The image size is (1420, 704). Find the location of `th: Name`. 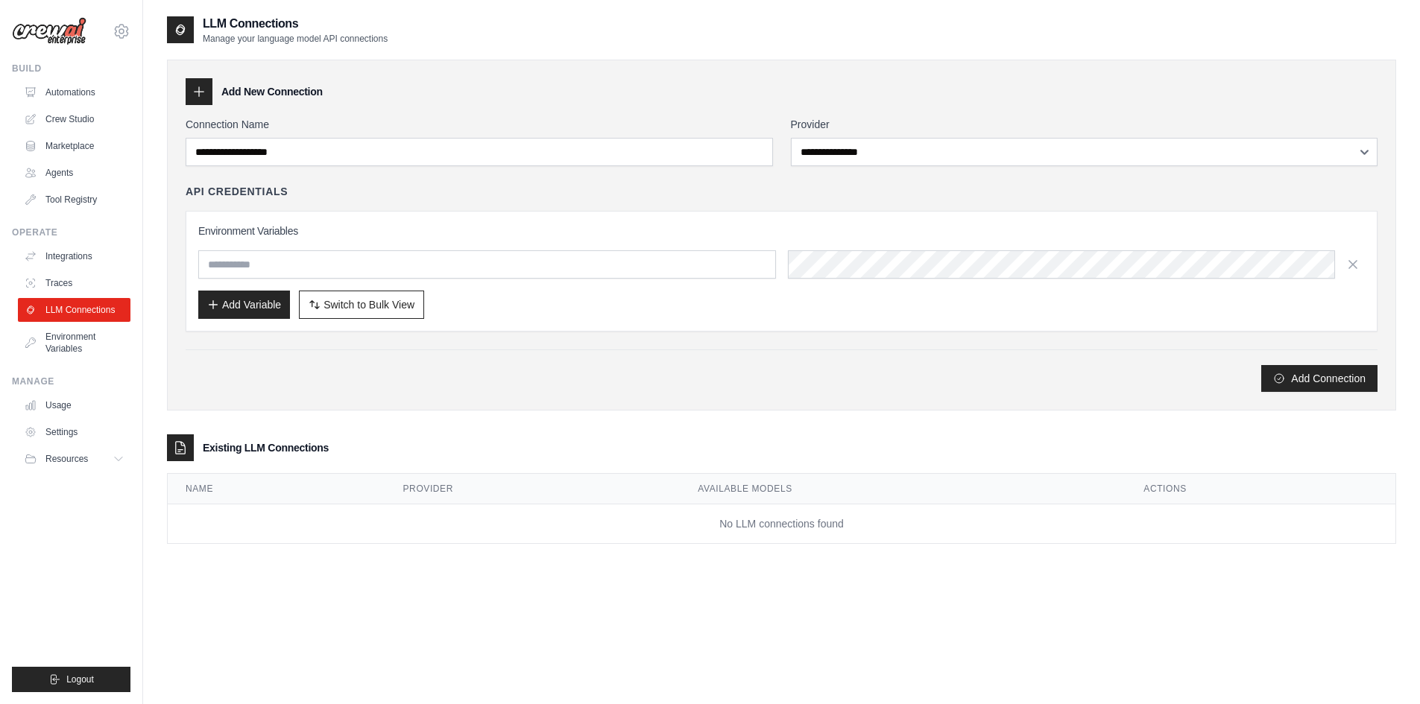

th: Name is located at coordinates (277, 489).